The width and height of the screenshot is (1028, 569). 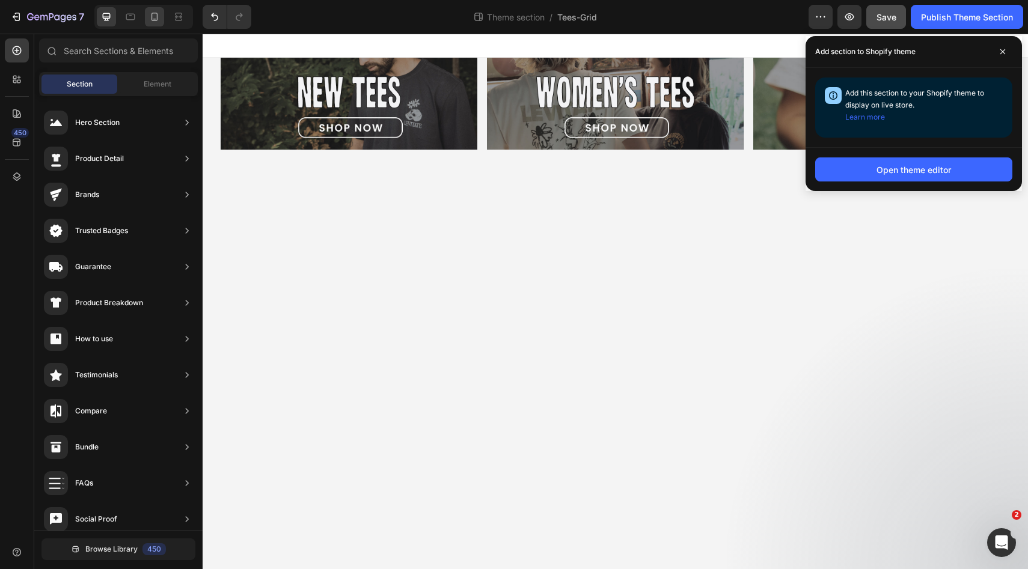 I want to click on button: Save, so click(x=886, y=17).